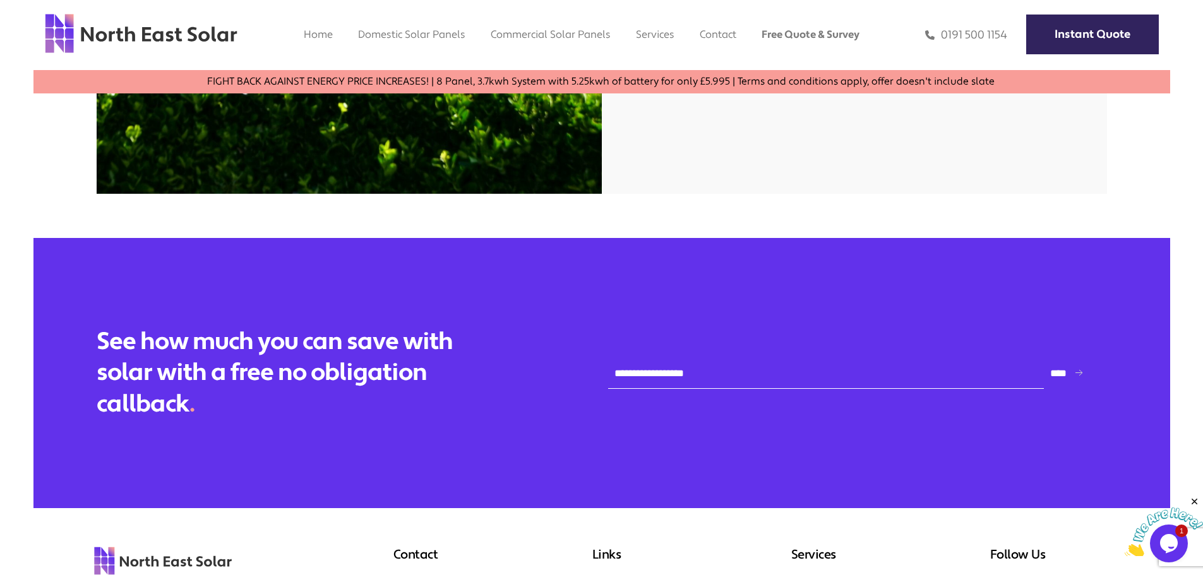 Image resolution: width=1203 pixels, height=575 pixels. What do you see at coordinates (810, 34) in the screenshot?
I see `a: Free Quote & Survey` at bounding box center [810, 34].